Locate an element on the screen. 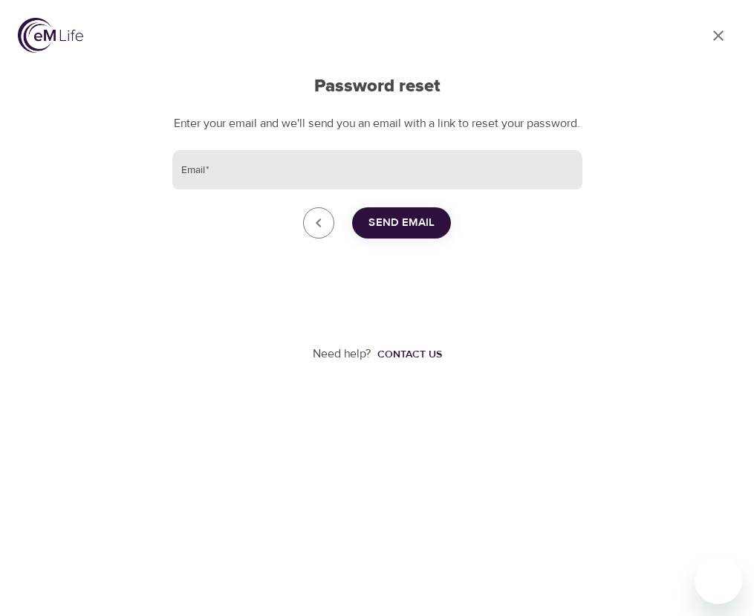 The image size is (754, 616). div: Contact us is located at coordinates (409, 354).